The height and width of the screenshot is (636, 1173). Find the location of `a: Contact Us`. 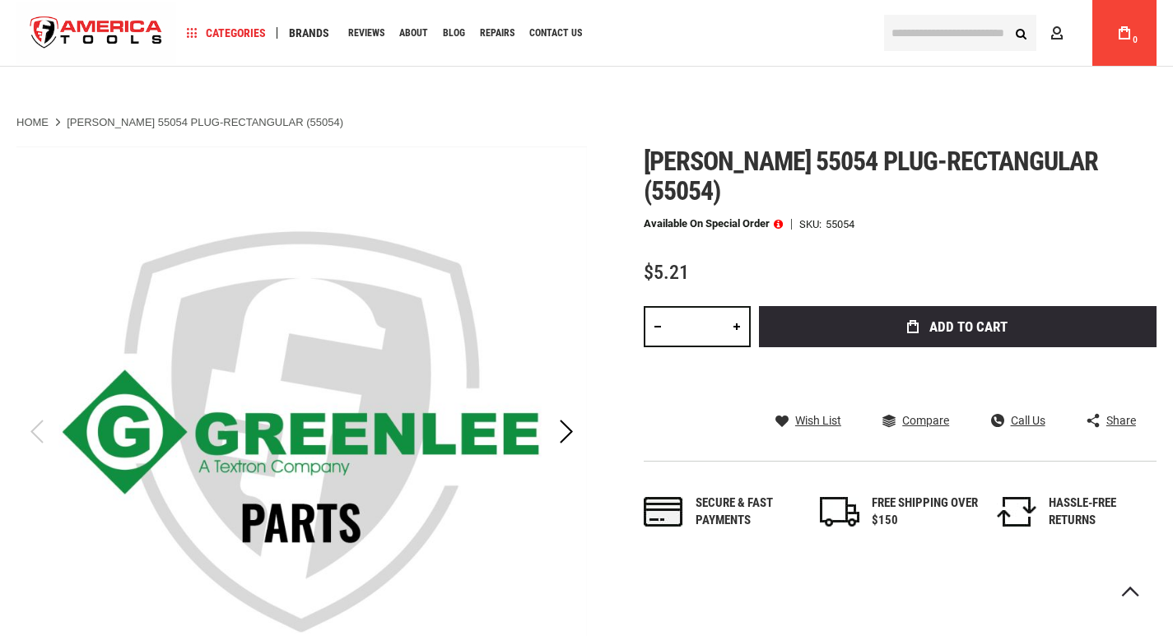

a: Contact Us is located at coordinates (556, 33).